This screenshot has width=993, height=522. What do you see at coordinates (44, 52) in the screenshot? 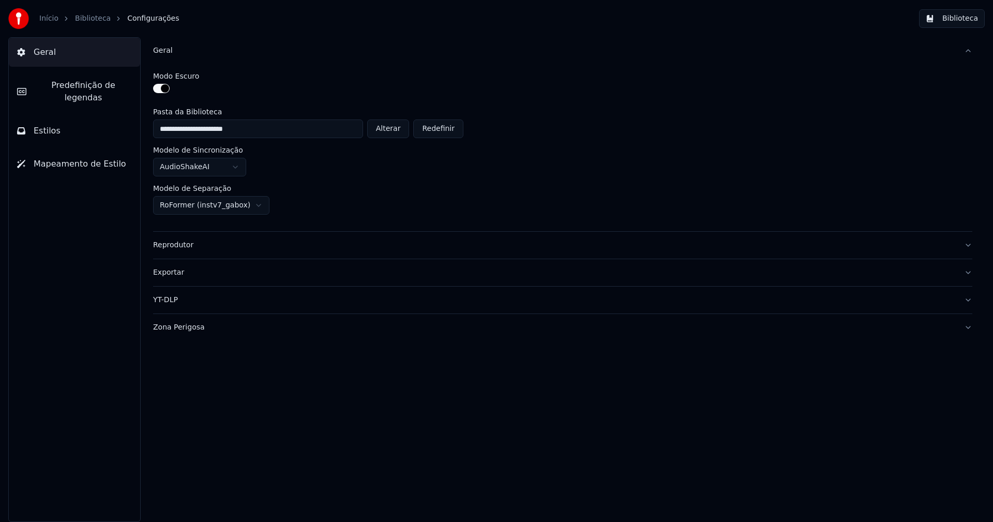
I see `span: Geral` at bounding box center [44, 52].